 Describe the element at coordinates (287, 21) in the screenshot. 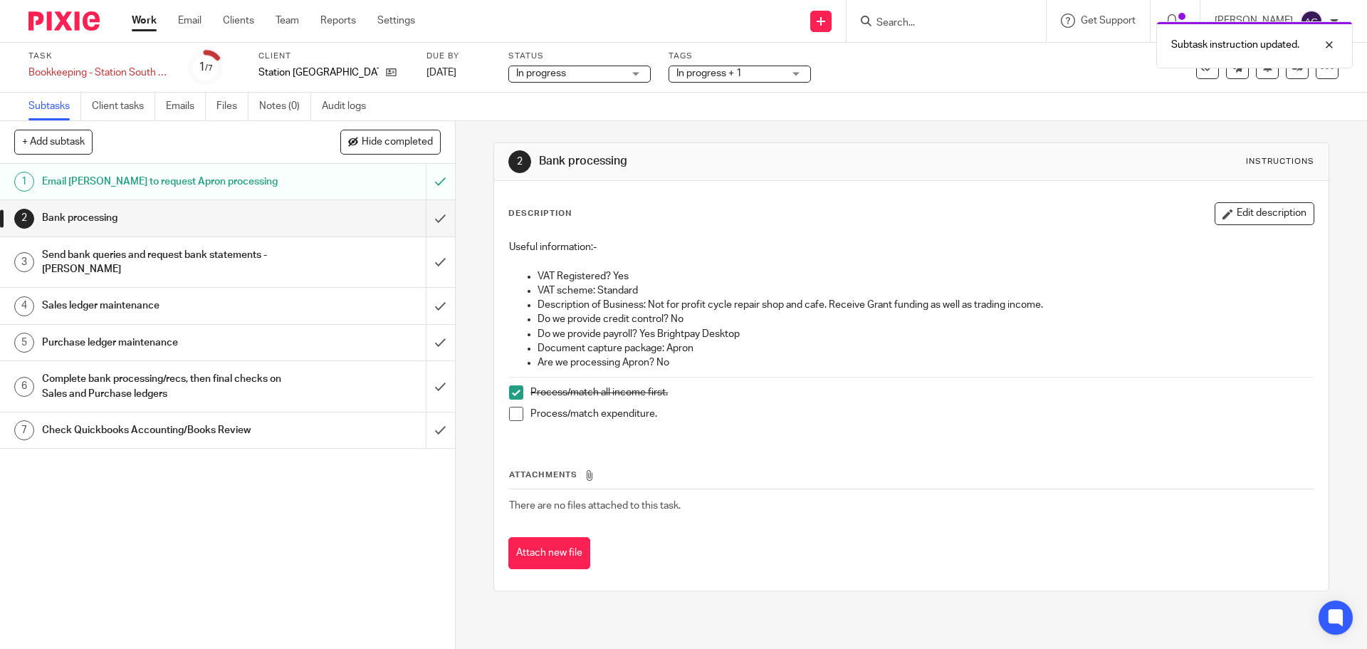

I see `a: Team` at that location.